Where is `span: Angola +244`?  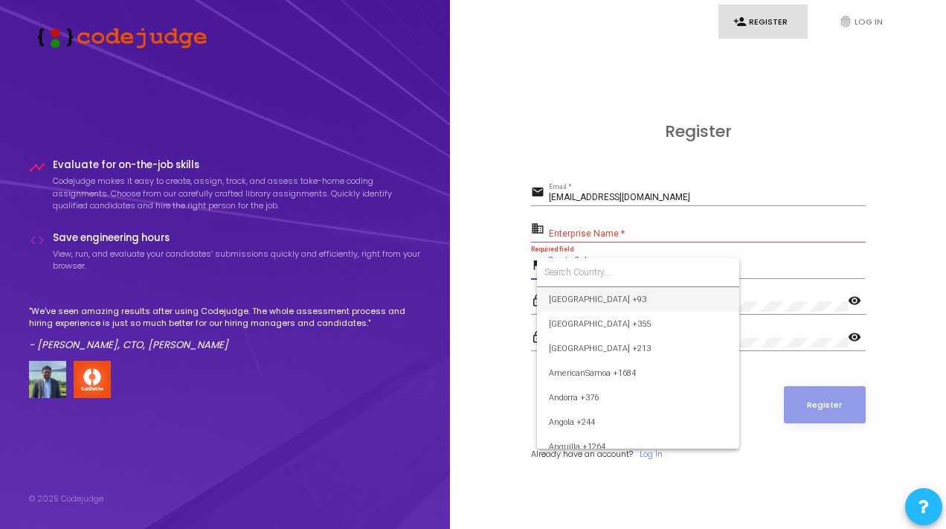 span: Angola +244 is located at coordinates (638, 422).